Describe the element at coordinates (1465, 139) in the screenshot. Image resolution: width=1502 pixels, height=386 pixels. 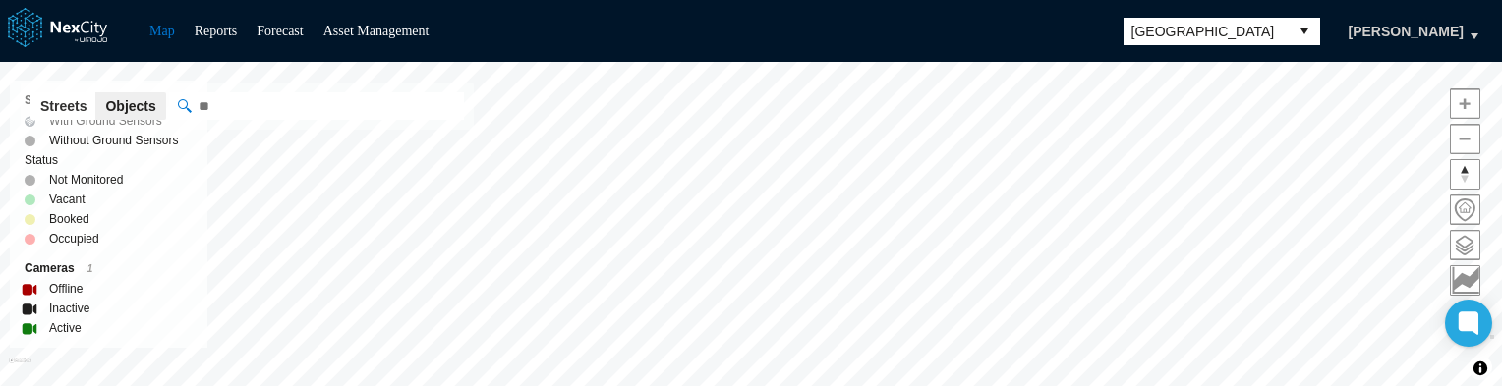
I see `button: Zoom out` at that location.